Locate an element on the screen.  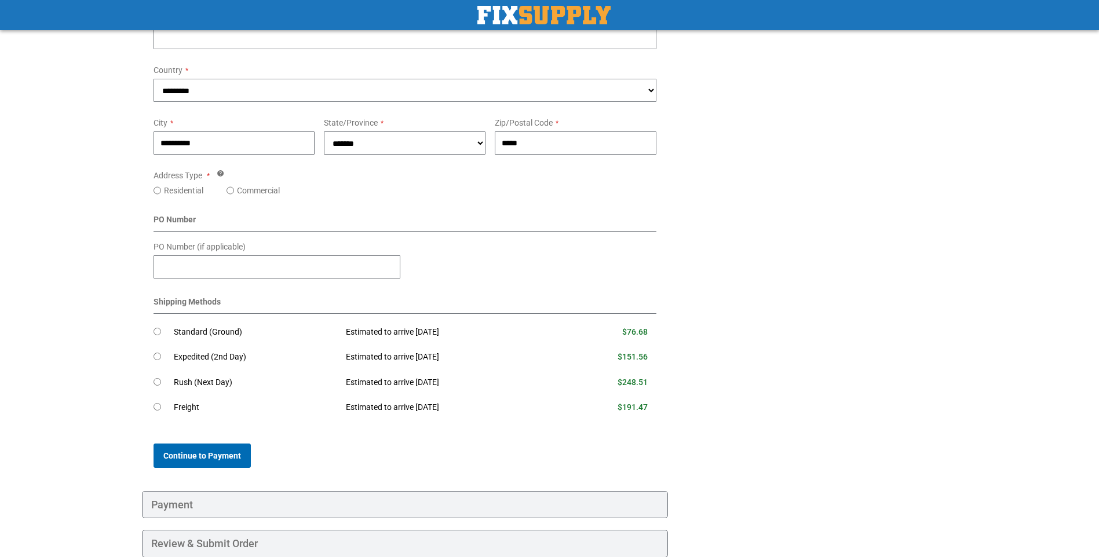
a: store logo is located at coordinates (544, 15).